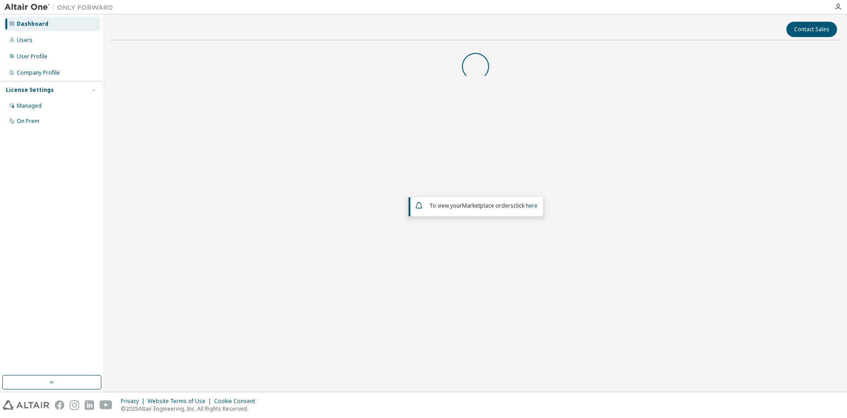  What do you see at coordinates (26, 405) in the screenshot?
I see `img: altair_logo.svg` at bounding box center [26, 405].